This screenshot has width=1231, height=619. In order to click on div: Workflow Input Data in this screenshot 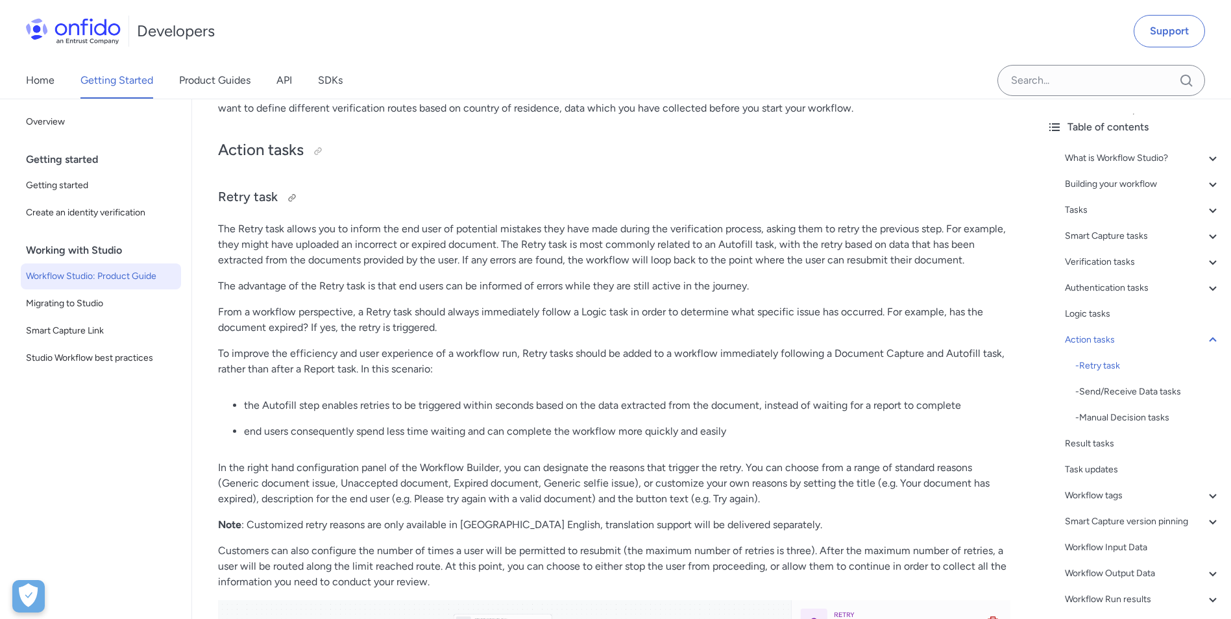, I will do `click(1143, 548)`.